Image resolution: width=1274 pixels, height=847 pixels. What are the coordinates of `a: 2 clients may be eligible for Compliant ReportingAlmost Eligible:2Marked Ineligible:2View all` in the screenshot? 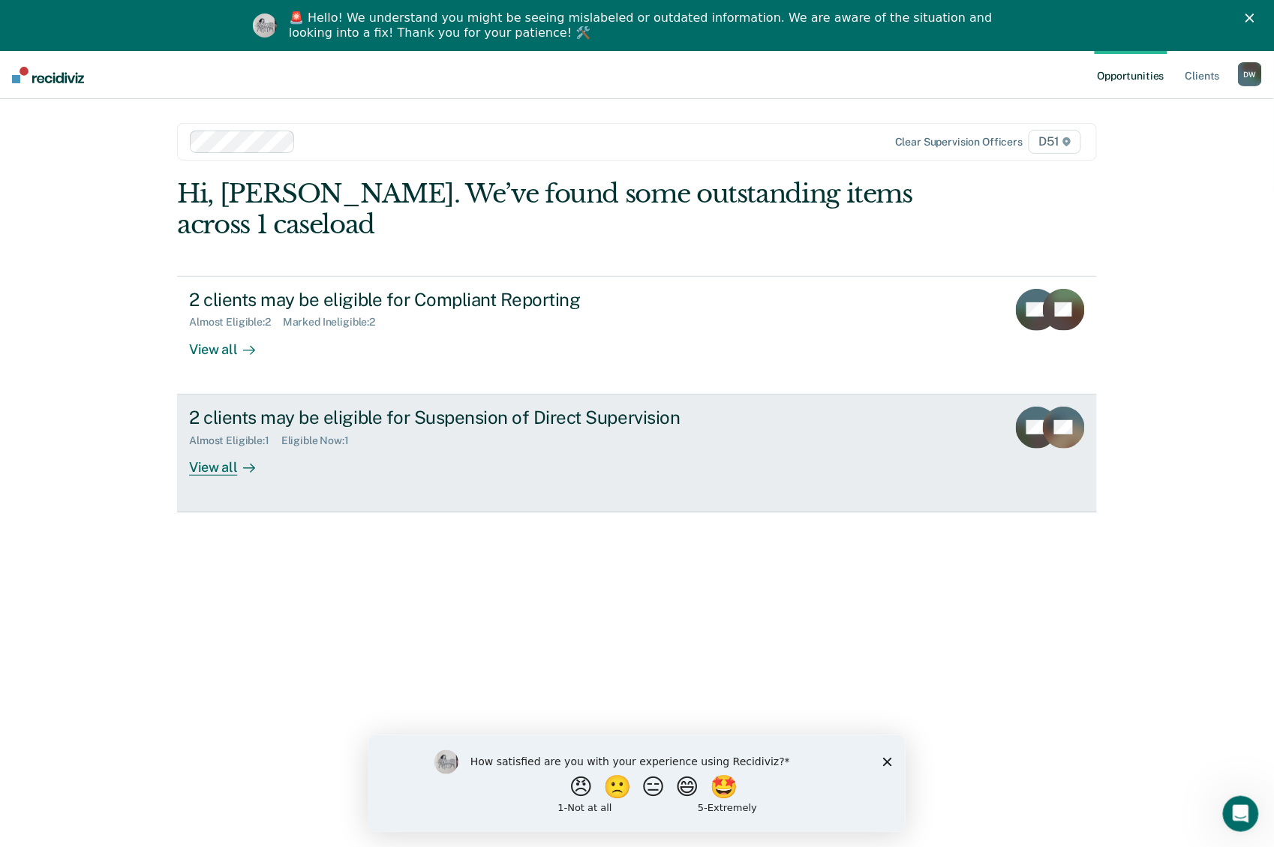 It's located at (637, 335).